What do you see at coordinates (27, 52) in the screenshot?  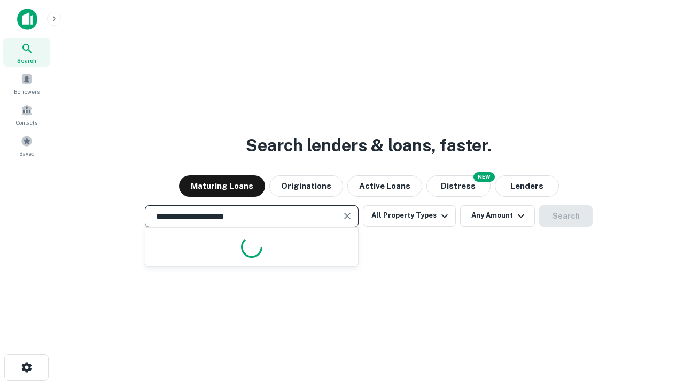 I see `div: Search` at bounding box center [27, 52].